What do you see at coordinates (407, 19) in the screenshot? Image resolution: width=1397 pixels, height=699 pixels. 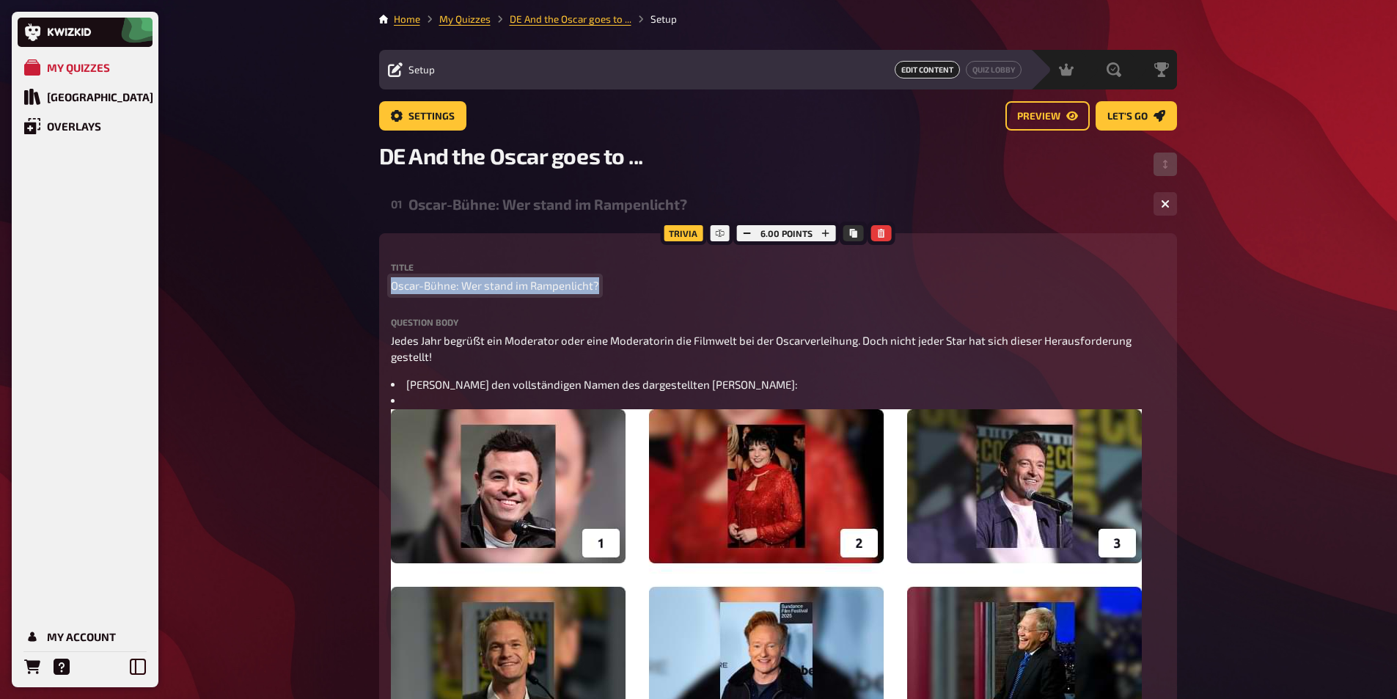 I see `a: Home` at bounding box center [407, 19].